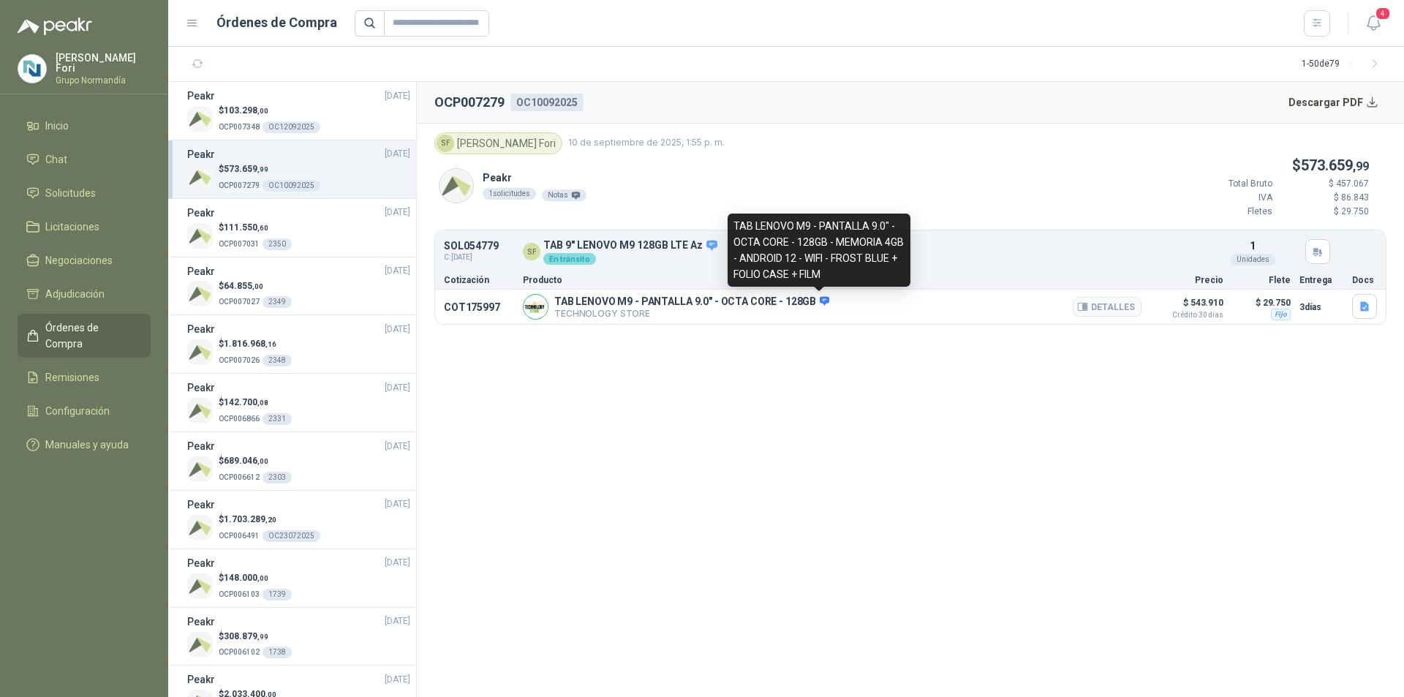 The width and height of the screenshot is (1404, 697). What do you see at coordinates (239, 360) in the screenshot?
I see `span: OCP007026` at bounding box center [239, 360].